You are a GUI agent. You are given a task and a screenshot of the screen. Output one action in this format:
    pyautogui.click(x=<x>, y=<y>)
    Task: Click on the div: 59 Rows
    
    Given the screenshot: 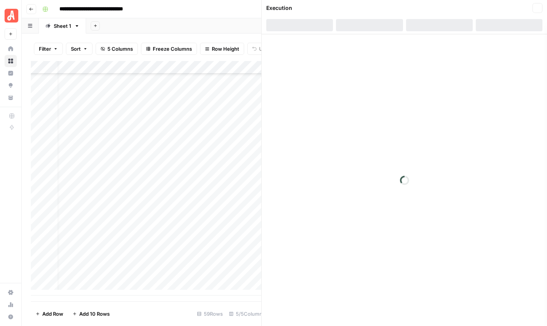 What is the action you would take?
    pyautogui.click(x=210, y=314)
    